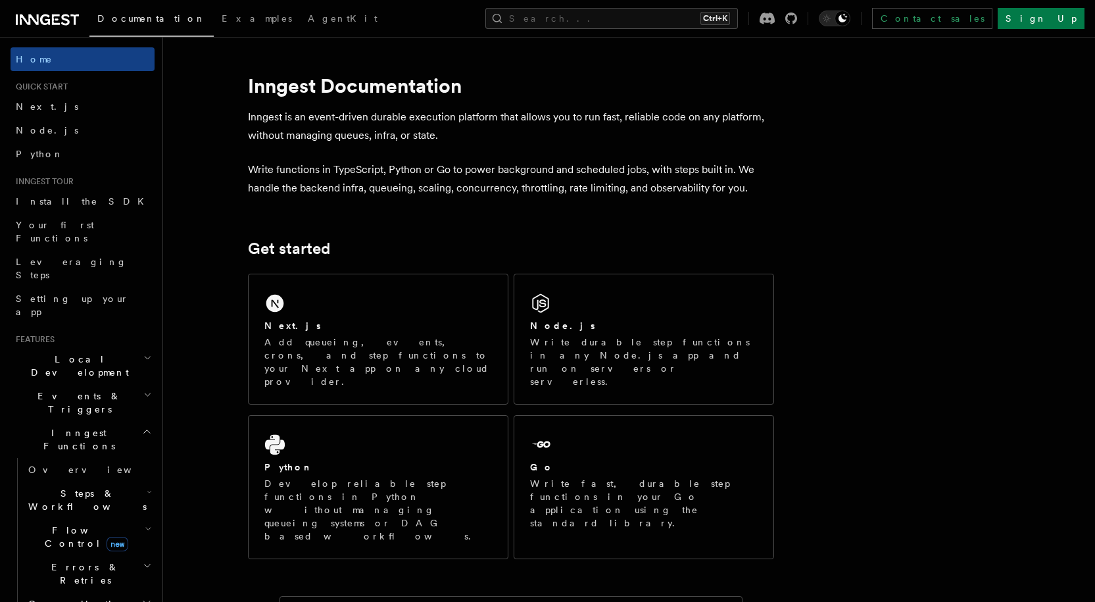  I want to click on a: Get started, so click(289, 249).